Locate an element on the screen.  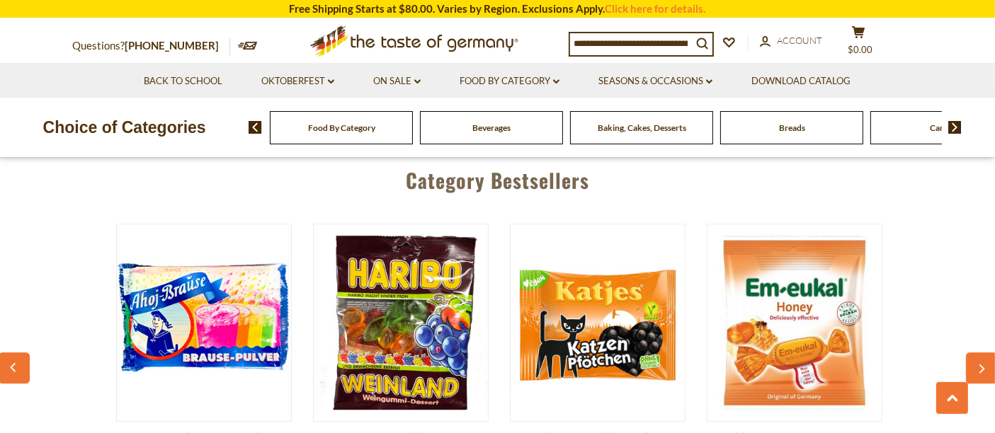
span: Beverages is located at coordinates (491, 127).